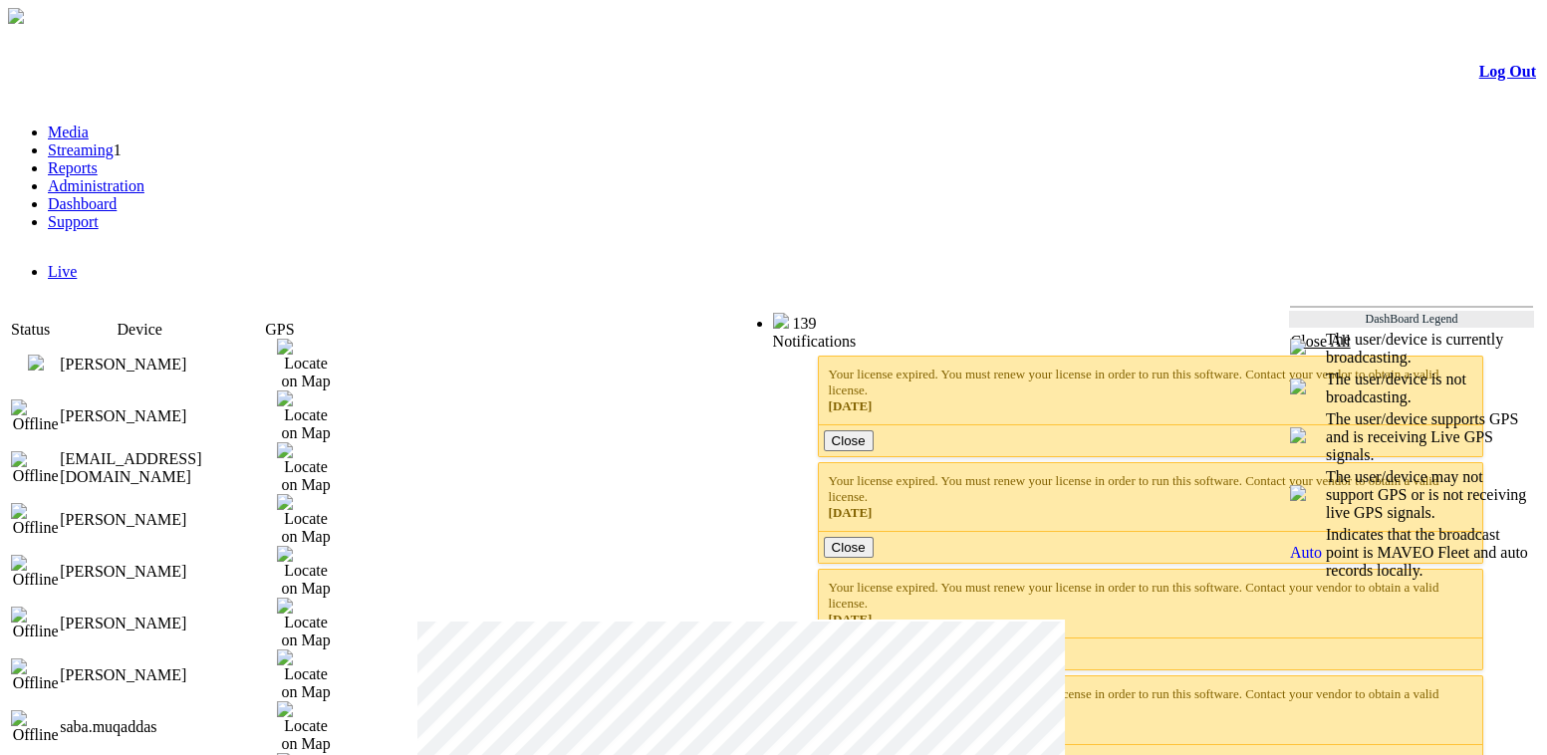 Image resolution: width=1547 pixels, height=755 pixels. What do you see at coordinates (62, 271) in the screenshot?
I see `a: Live` at bounding box center [62, 271].